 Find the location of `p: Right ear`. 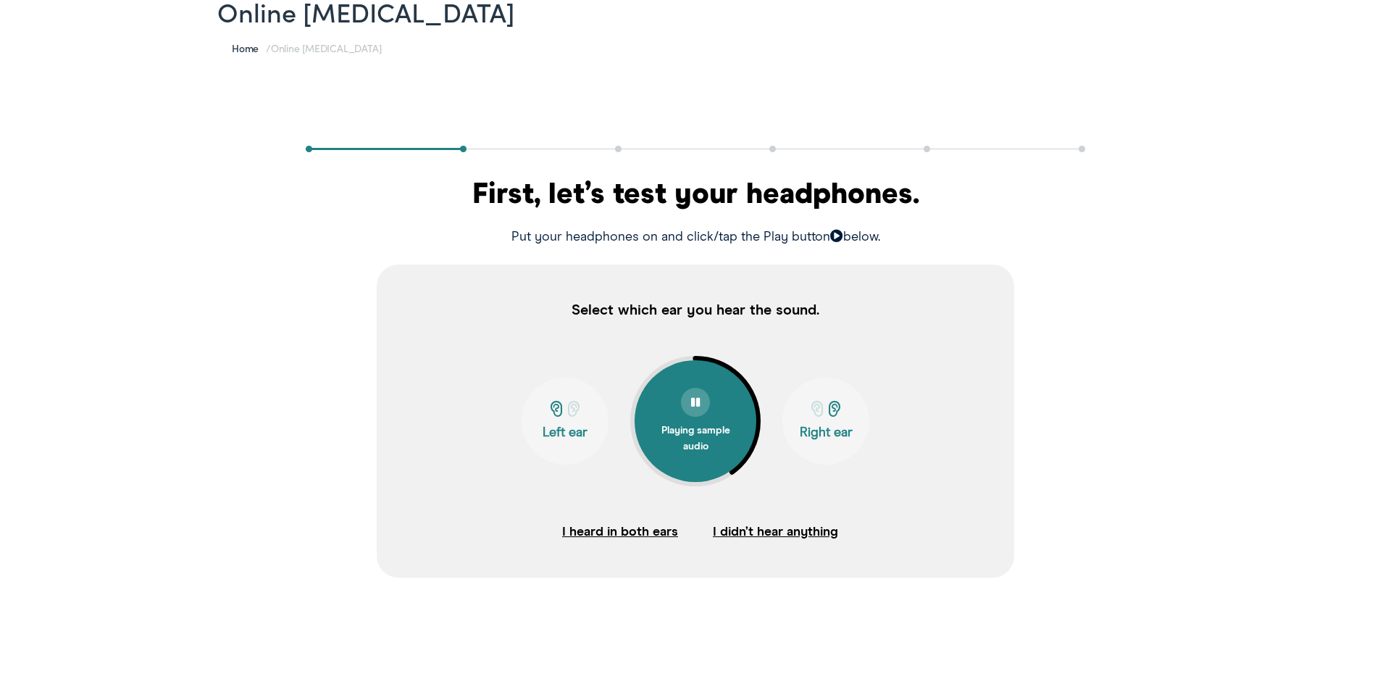

p: Right ear is located at coordinates (826, 430).